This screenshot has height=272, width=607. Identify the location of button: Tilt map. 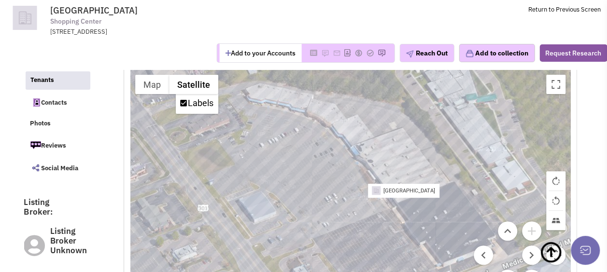
(556, 221).